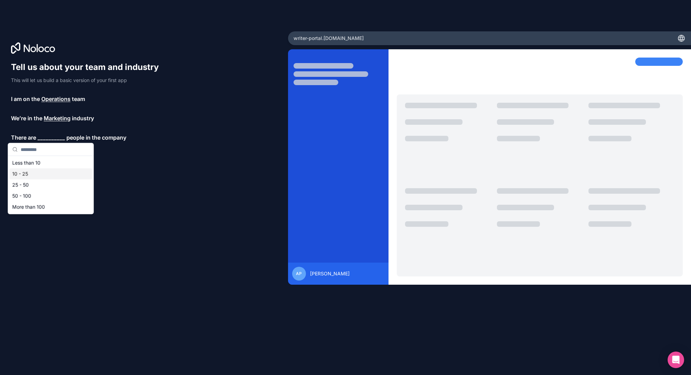 Image resolution: width=691 pixels, height=375 pixels. Describe the element at coordinates (51, 185) in the screenshot. I see `div: 25 - 50` at that location.